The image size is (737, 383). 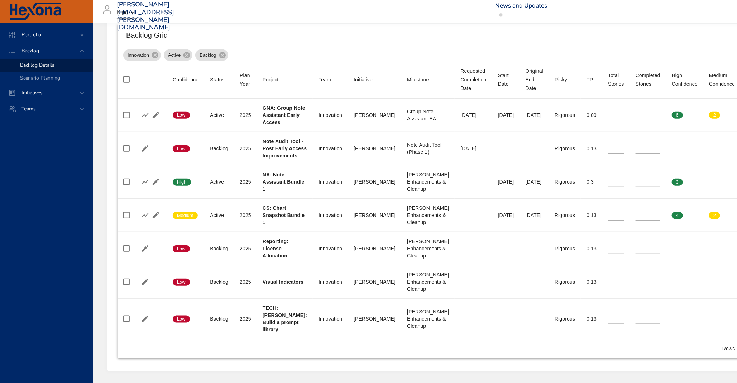 I want to click on b: CS: Chart Snapshot Bundle 1, so click(x=284, y=215).